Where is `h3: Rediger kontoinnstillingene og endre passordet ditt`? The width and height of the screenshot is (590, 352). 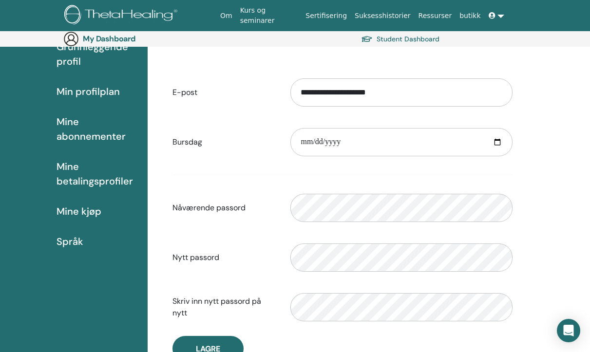
h3: Rediger kontoinnstillingene og endre passordet ditt is located at coordinates (343, 31).